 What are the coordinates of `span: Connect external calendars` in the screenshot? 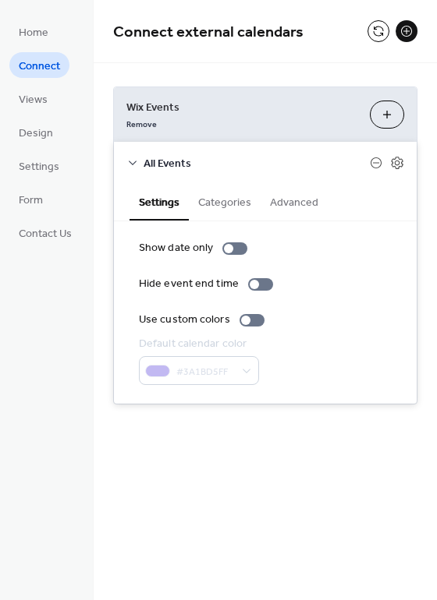 It's located at (208, 32).